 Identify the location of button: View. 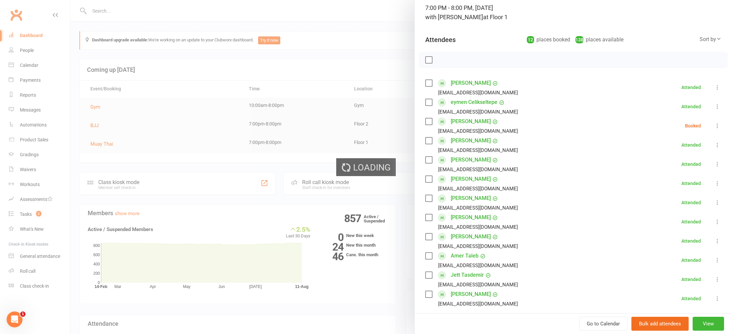
(708, 324).